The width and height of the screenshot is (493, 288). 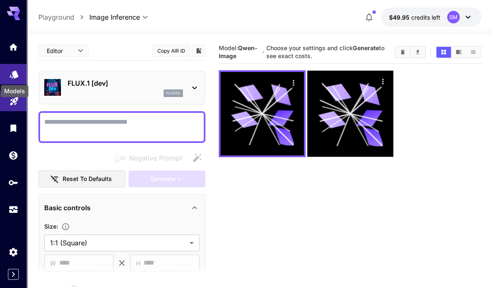 What do you see at coordinates (458, 52) in the screenshot?
I see `button: Show media in video view` at bounding box center [458, 52].